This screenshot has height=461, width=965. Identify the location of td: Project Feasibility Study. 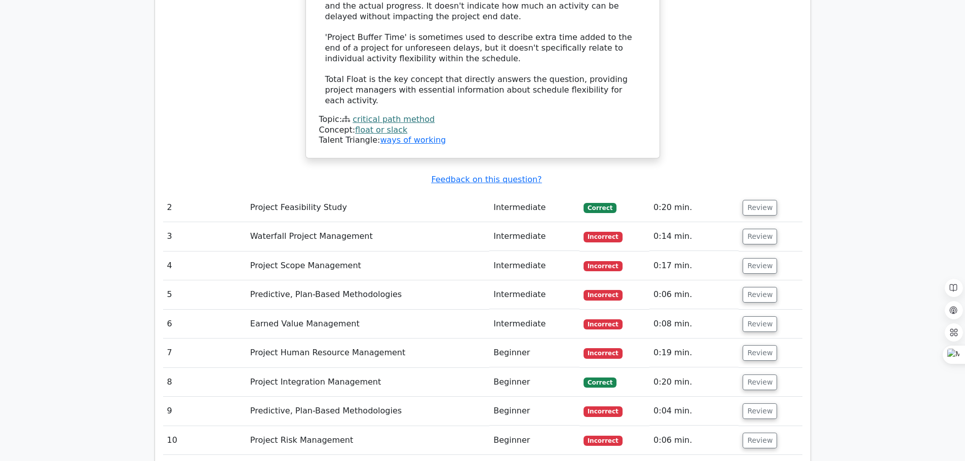
(368, 208).